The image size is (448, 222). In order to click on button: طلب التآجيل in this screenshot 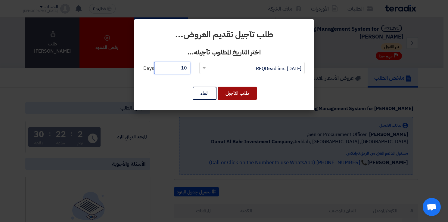, I will do `click(237, 93)`.